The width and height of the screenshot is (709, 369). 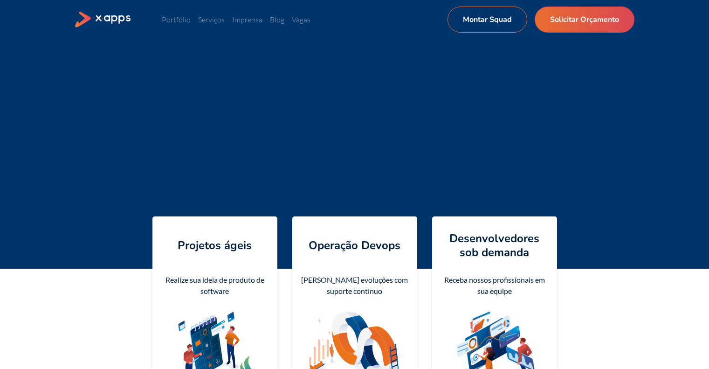 I want to click on a: Montar Squad, so click(x=487, y=20).